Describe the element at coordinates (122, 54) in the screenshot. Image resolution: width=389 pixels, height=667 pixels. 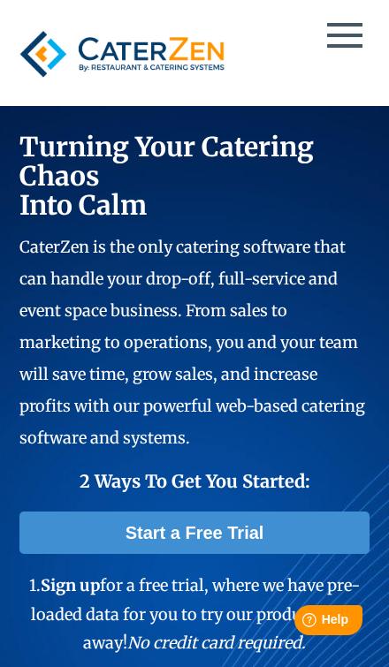
I see `img: caterzen` at that location.